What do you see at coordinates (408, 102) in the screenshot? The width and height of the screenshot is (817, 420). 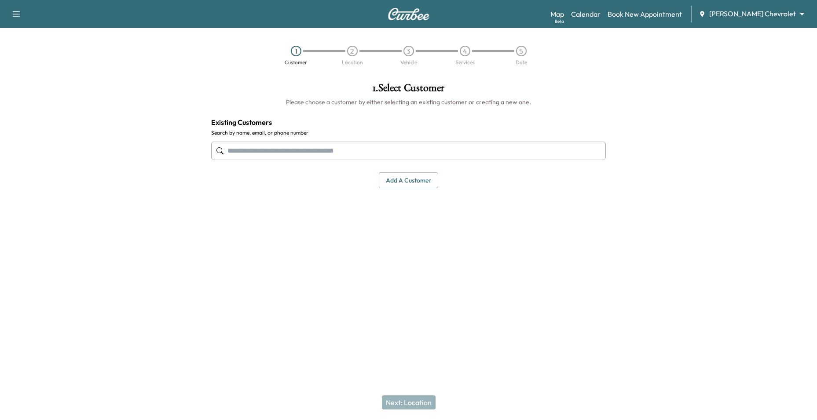 I see `h6: Please choose a customer by either selecting an existing customer or creating a new one.` at bounding box center [408, 102].